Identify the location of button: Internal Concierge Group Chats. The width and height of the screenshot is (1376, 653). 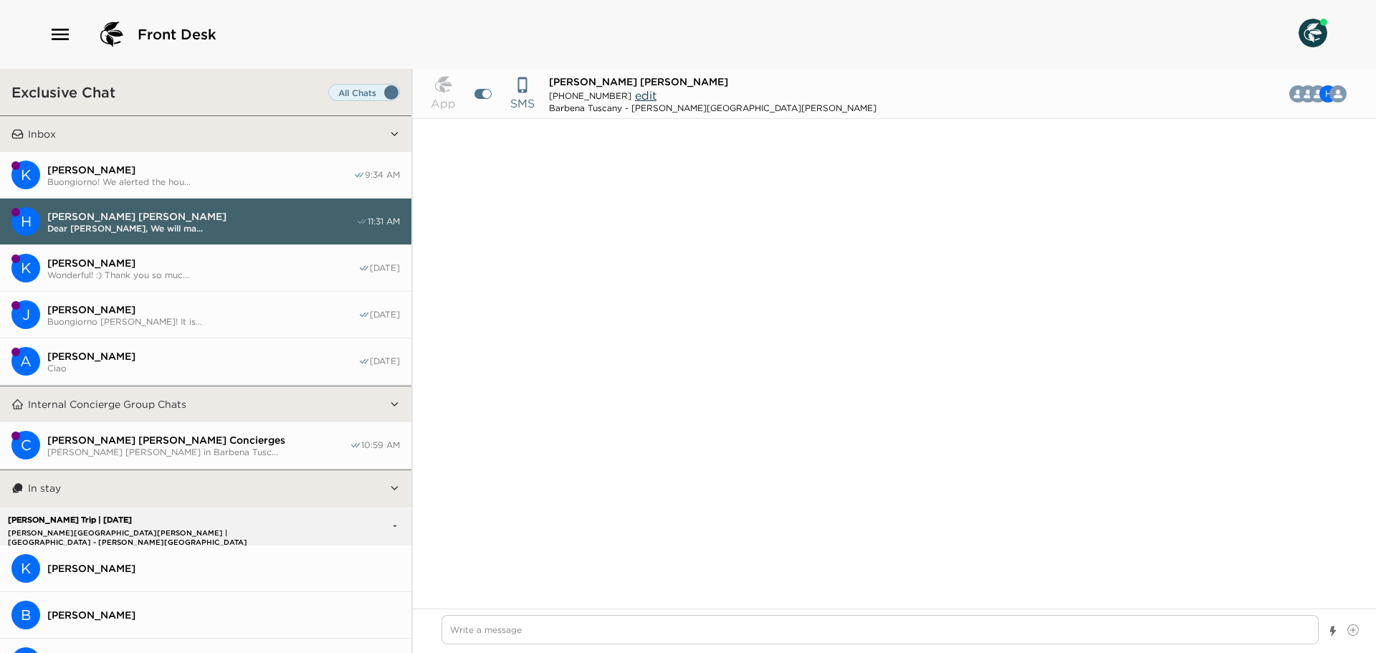
(206, 404).